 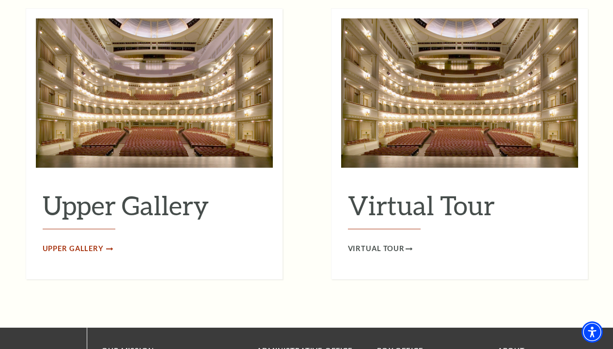 I want to click on span: Virtual Tour, so click(x=376, y=248).